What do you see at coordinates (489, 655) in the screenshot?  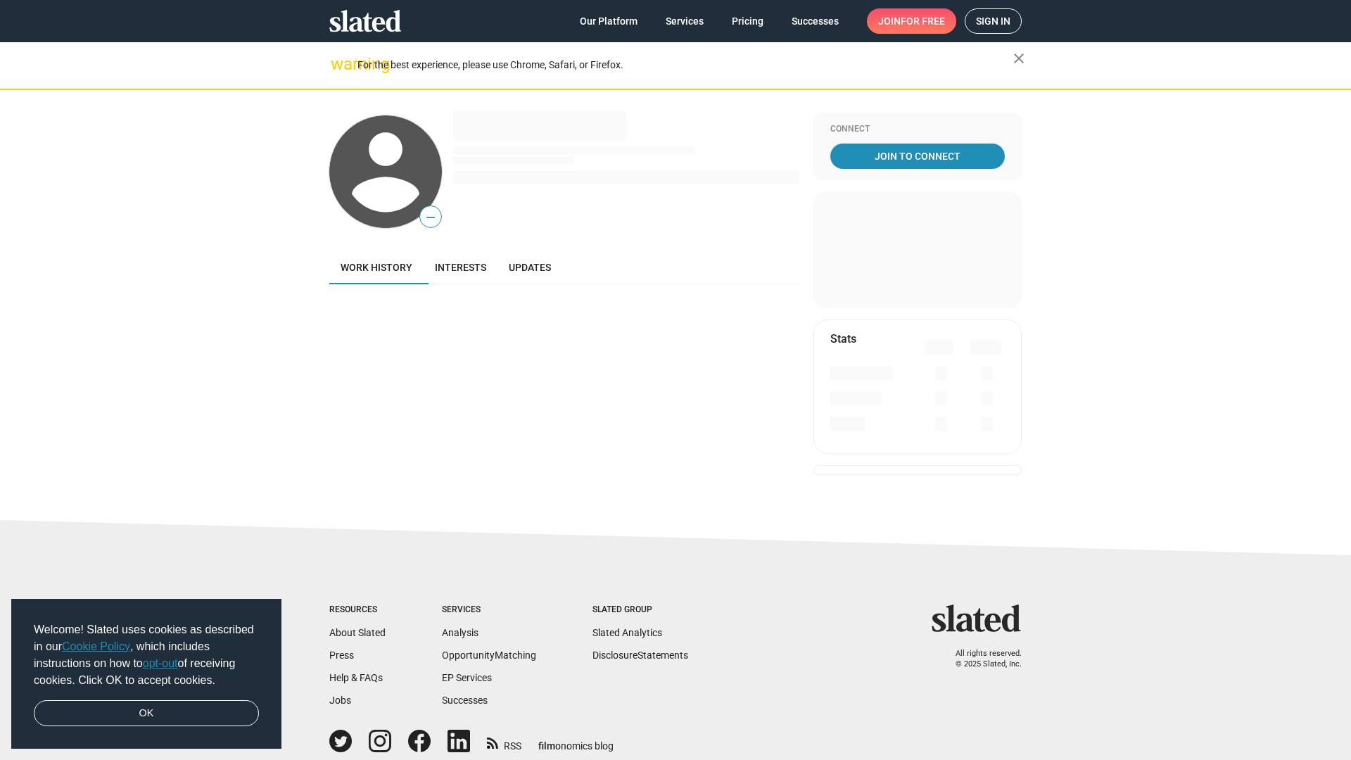 I see `a: OpportunityMatching` at bounding box center [489, 655].